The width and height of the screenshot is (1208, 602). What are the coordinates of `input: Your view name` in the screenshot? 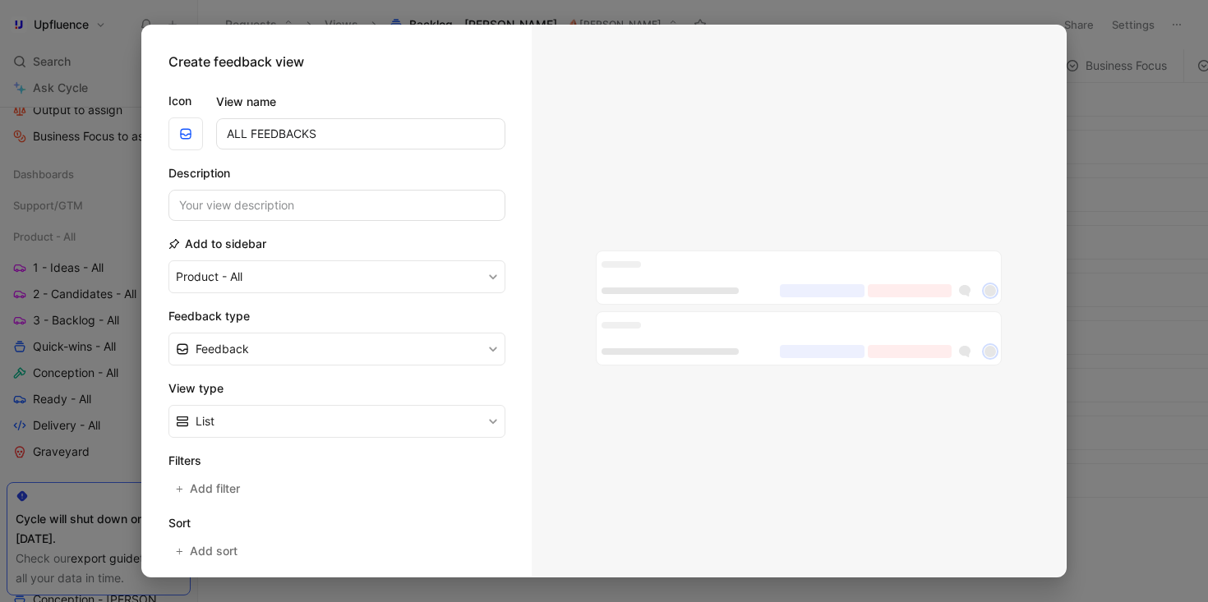 It's located at (361, 134).